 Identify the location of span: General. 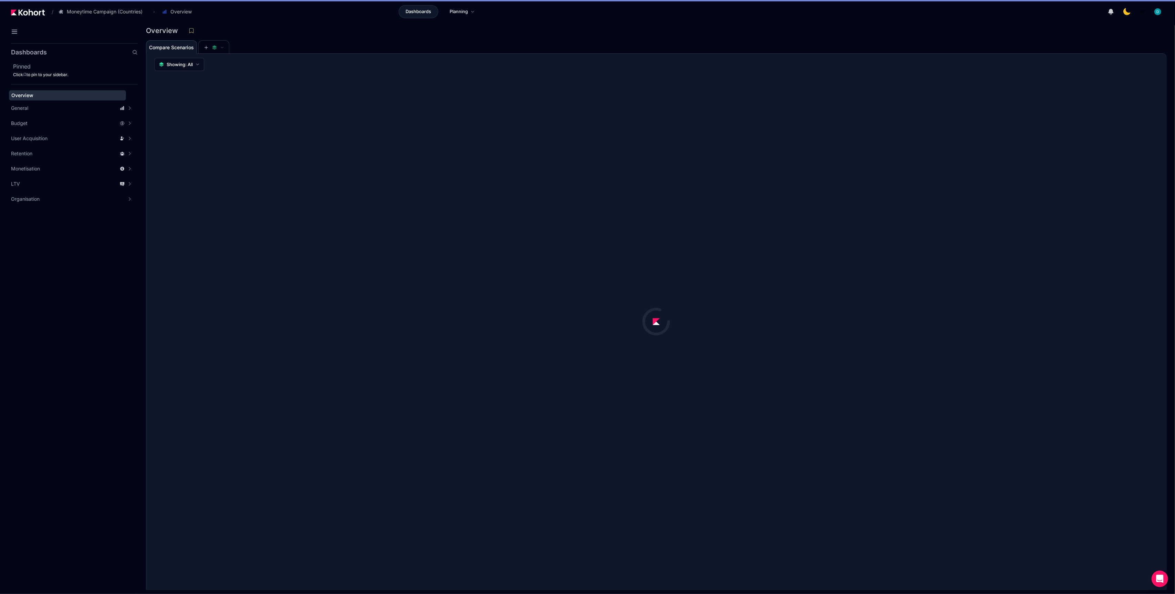
(20, 108).